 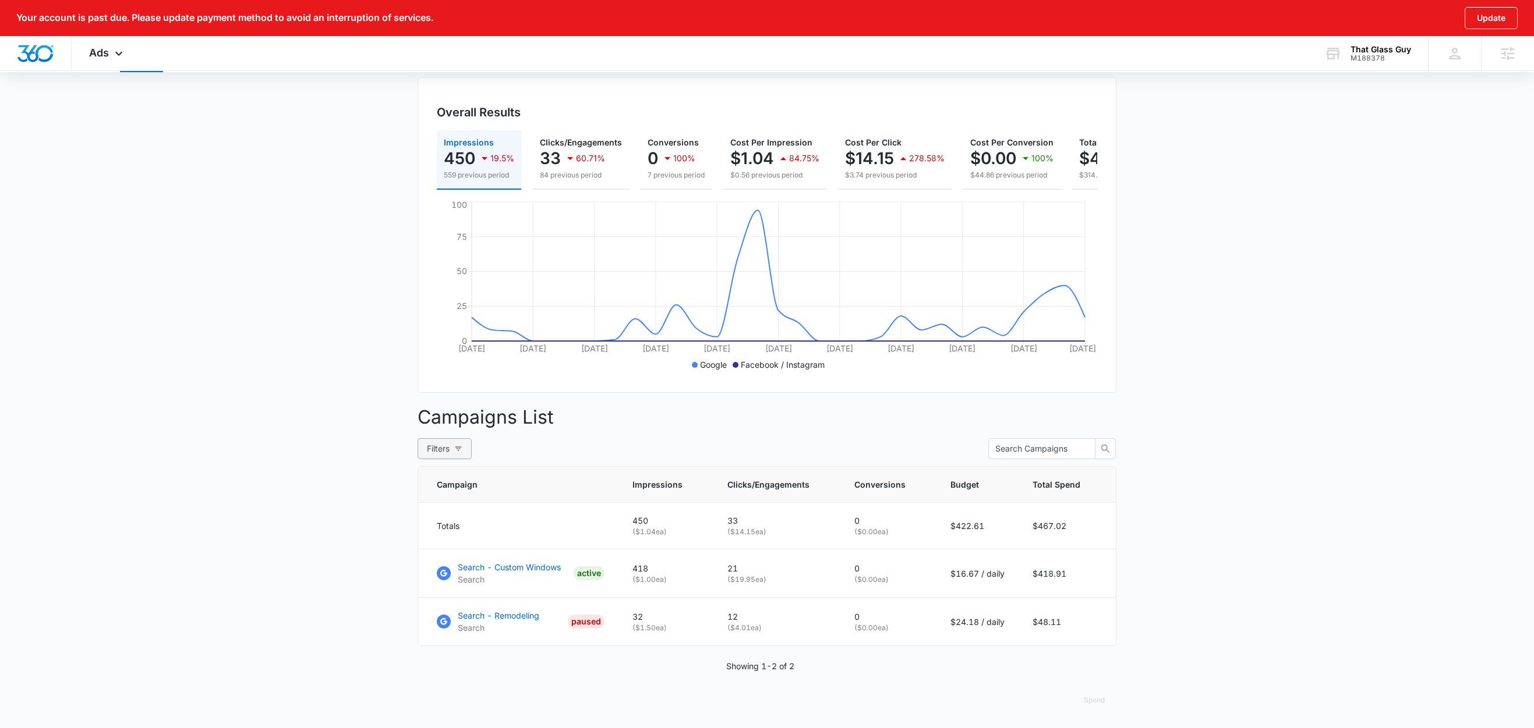 What do you see at coordinates (1011, 142) in the screenshot?
I see `span: Cost Per Conversion` at bounding box center [1011, 142].